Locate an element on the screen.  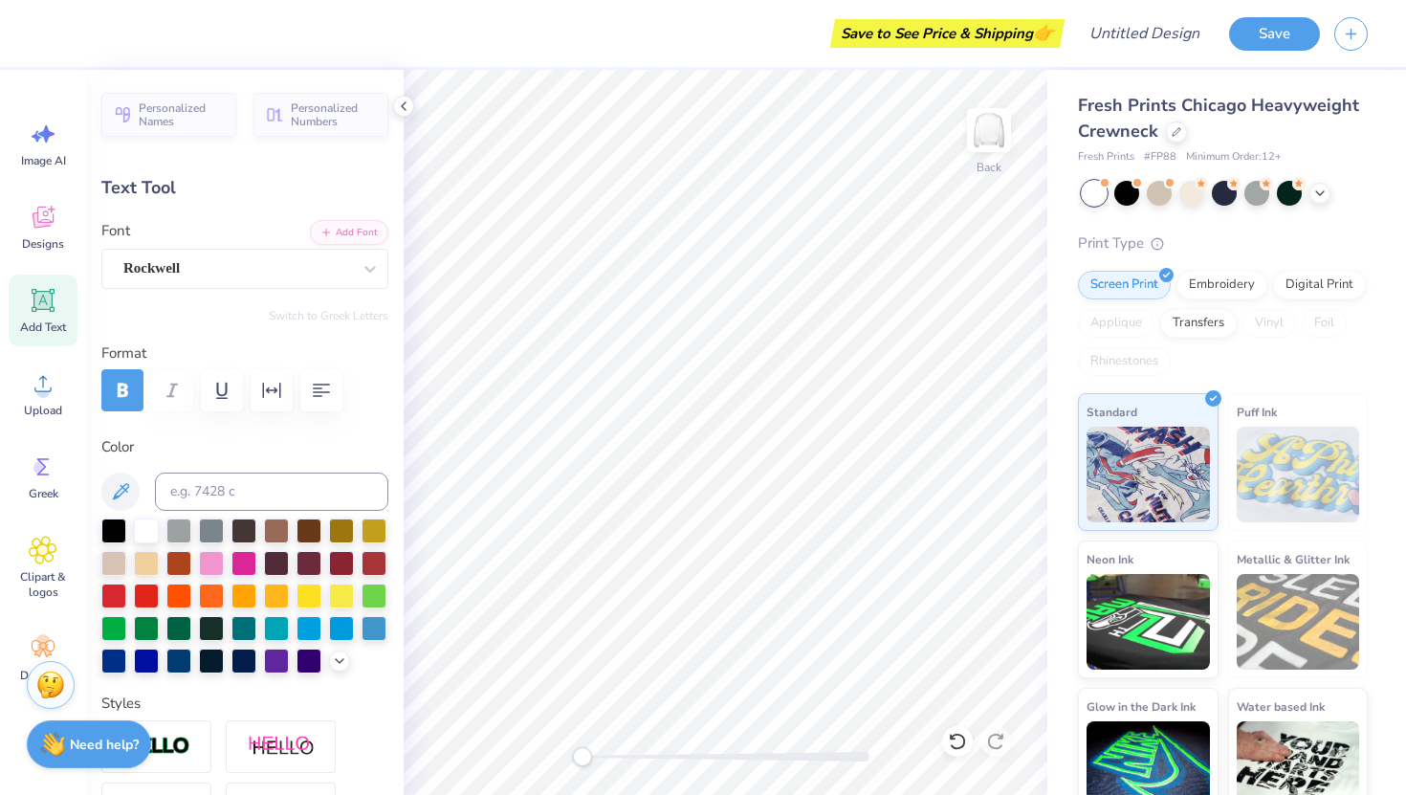
label: Color is located at coordinates (245, 447).